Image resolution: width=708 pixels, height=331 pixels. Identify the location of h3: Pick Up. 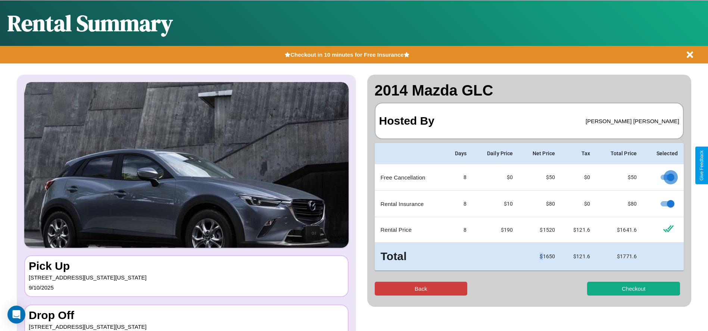
(186, 266).